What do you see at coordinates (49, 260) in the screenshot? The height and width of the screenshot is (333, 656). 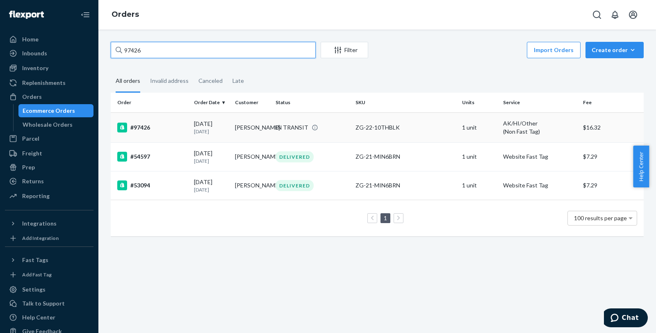 I see `button: Fast Tags` at bounding box center [49, 260].